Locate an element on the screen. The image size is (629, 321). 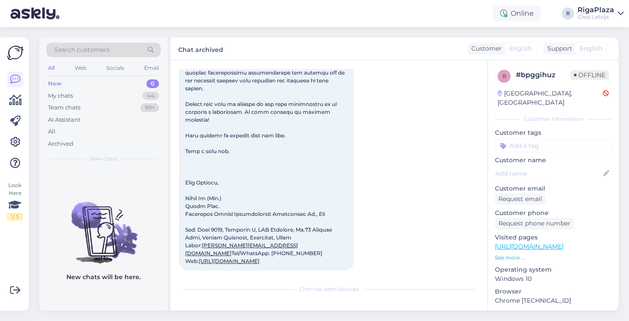
div: 99+ is located at coordinates (149, 108).